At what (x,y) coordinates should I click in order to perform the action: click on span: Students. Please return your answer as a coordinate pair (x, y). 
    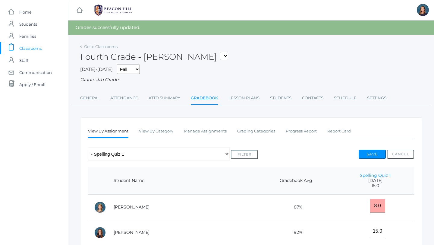
    Looking at the image, I should click on (28, 24).